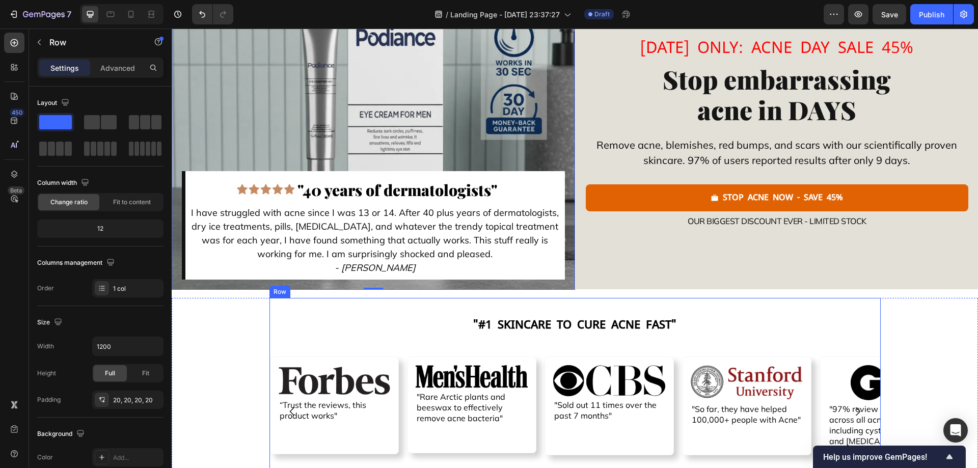 The width and height of the screenshot is (978, 468). Describe the element at coordinates (602, 14) in the screenshot. I see `span: Draft` at that location.